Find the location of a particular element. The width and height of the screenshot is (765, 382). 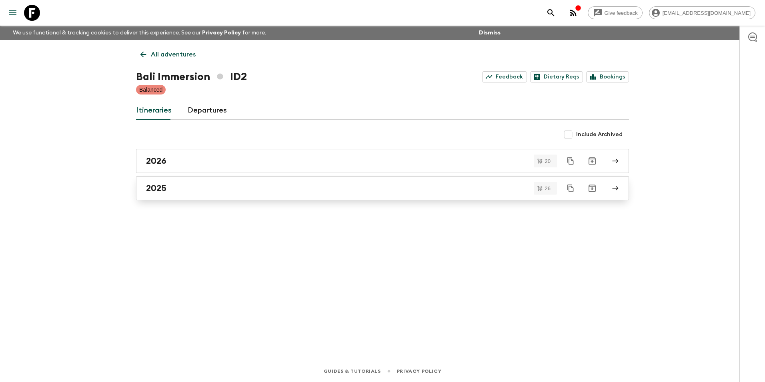

a: Bookings is located at coordinates (607, 77).